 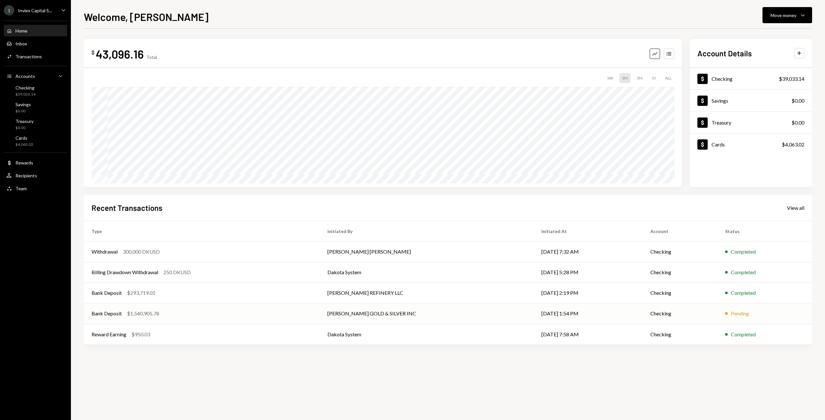 I want to click on th: Initiated By, so click(x=427, y=231).